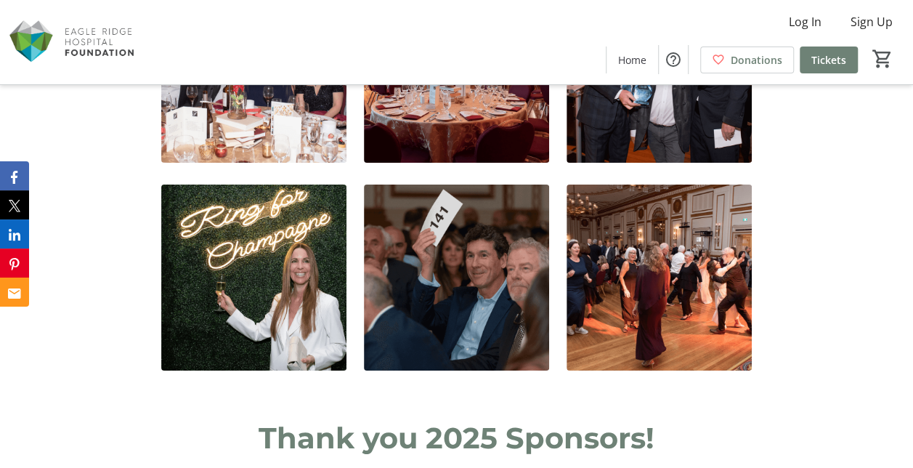  I want to click on a: Donations, so click(747, 60).